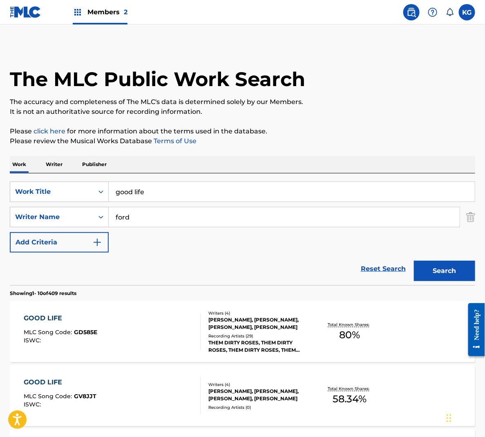 This screenshot has width=485, height=437. What do you see at coordinates (107, 12) in the screenshot?
I see `span: Members` at bounding box center [107, 12].